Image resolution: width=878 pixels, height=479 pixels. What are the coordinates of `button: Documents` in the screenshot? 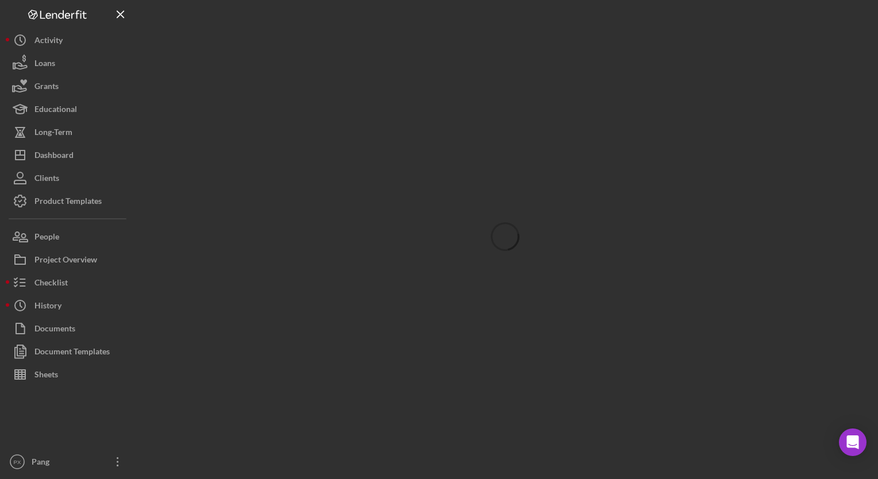 It's located at (69, 329).